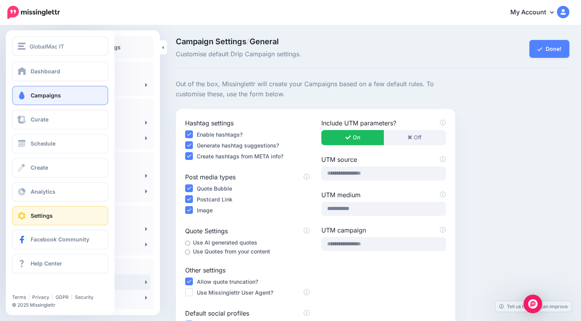  I want to click on span: Curate, so click(40, 119).